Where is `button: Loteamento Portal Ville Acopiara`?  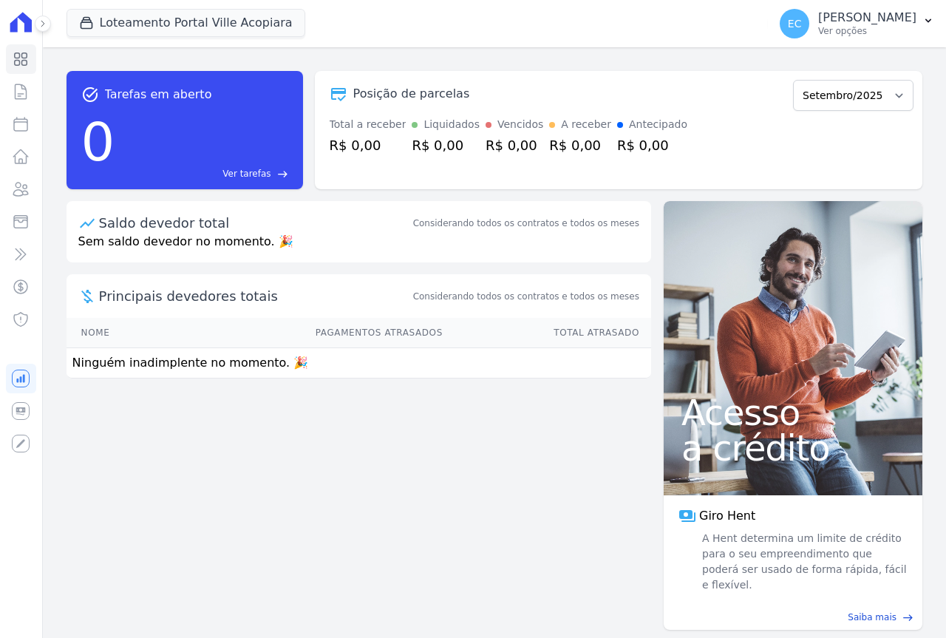
button: Loteamento Portal Ville Acopiara is located at coordinates (185, 23).